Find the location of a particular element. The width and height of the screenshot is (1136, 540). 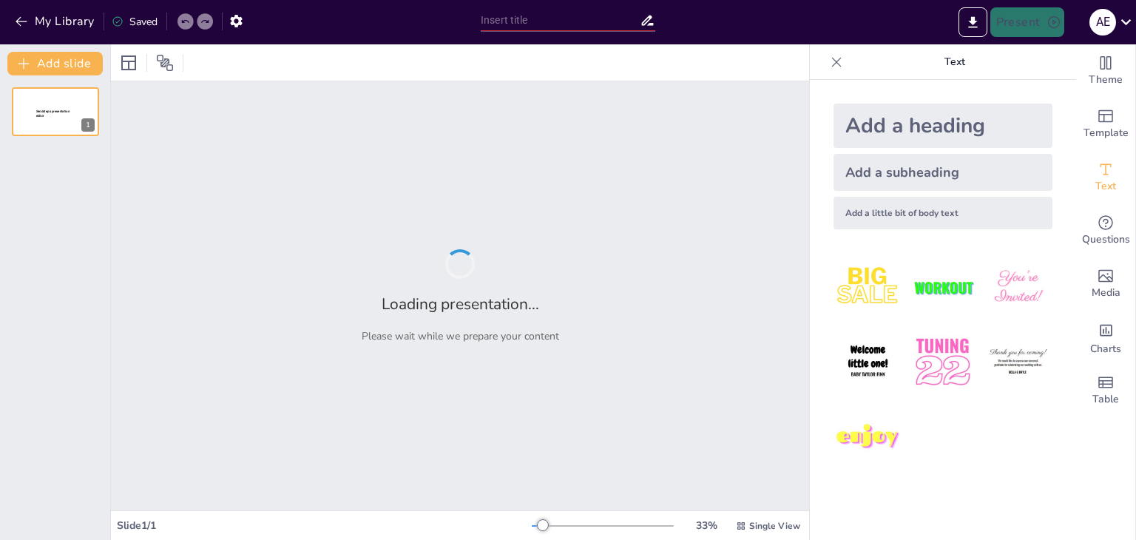

div: Add a table is located at coordinates (1106, 391).